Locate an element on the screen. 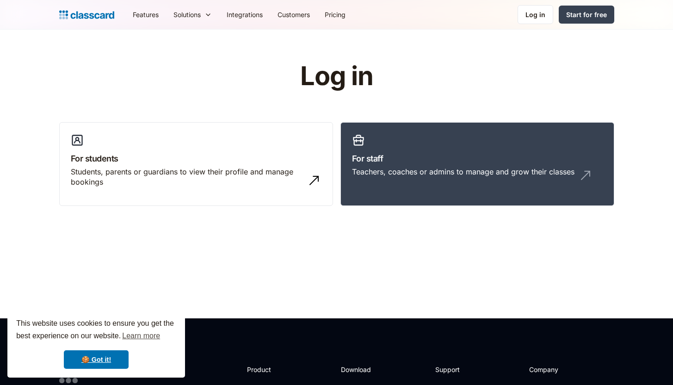  h2: Support is located at coordinates (454, 369).